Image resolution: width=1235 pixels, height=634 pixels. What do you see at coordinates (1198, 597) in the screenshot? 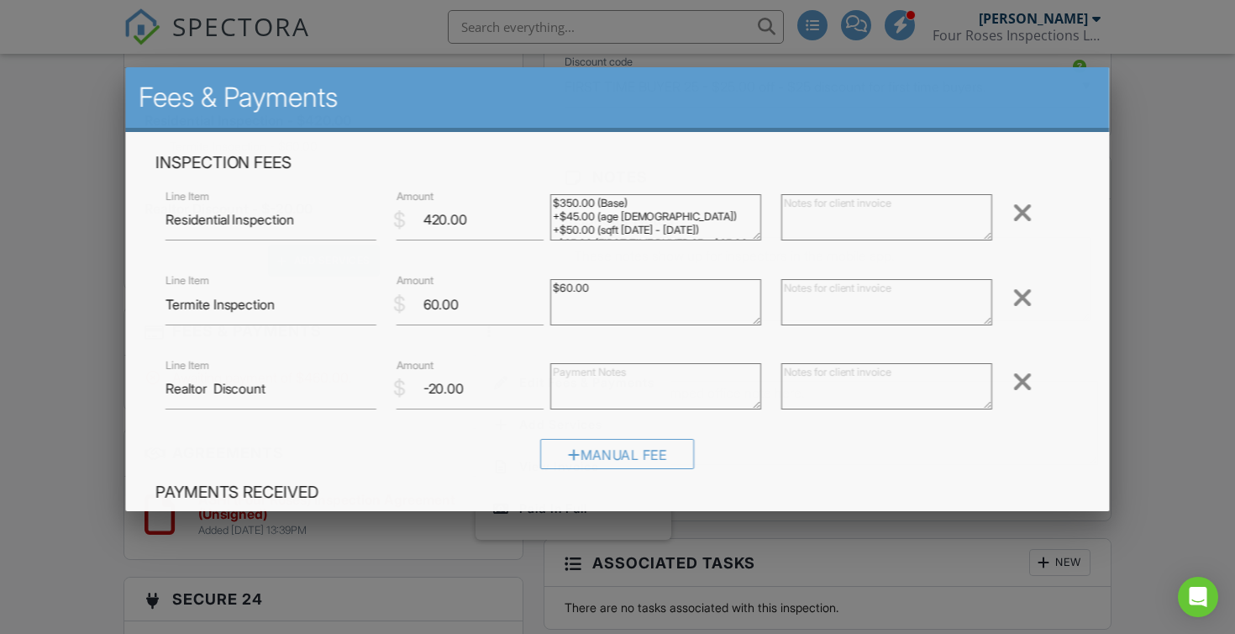
I see `div: Open Intercom Messenger` at bounding box center [1198, 597].